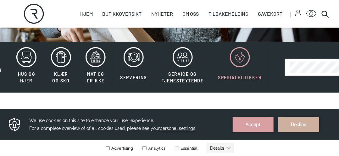 The width and height of the screenshot is (339, 156). What do you see at coordinates (134, 77) in the screenshot?
I see `span: Servering` at bounding box center [134, 77].